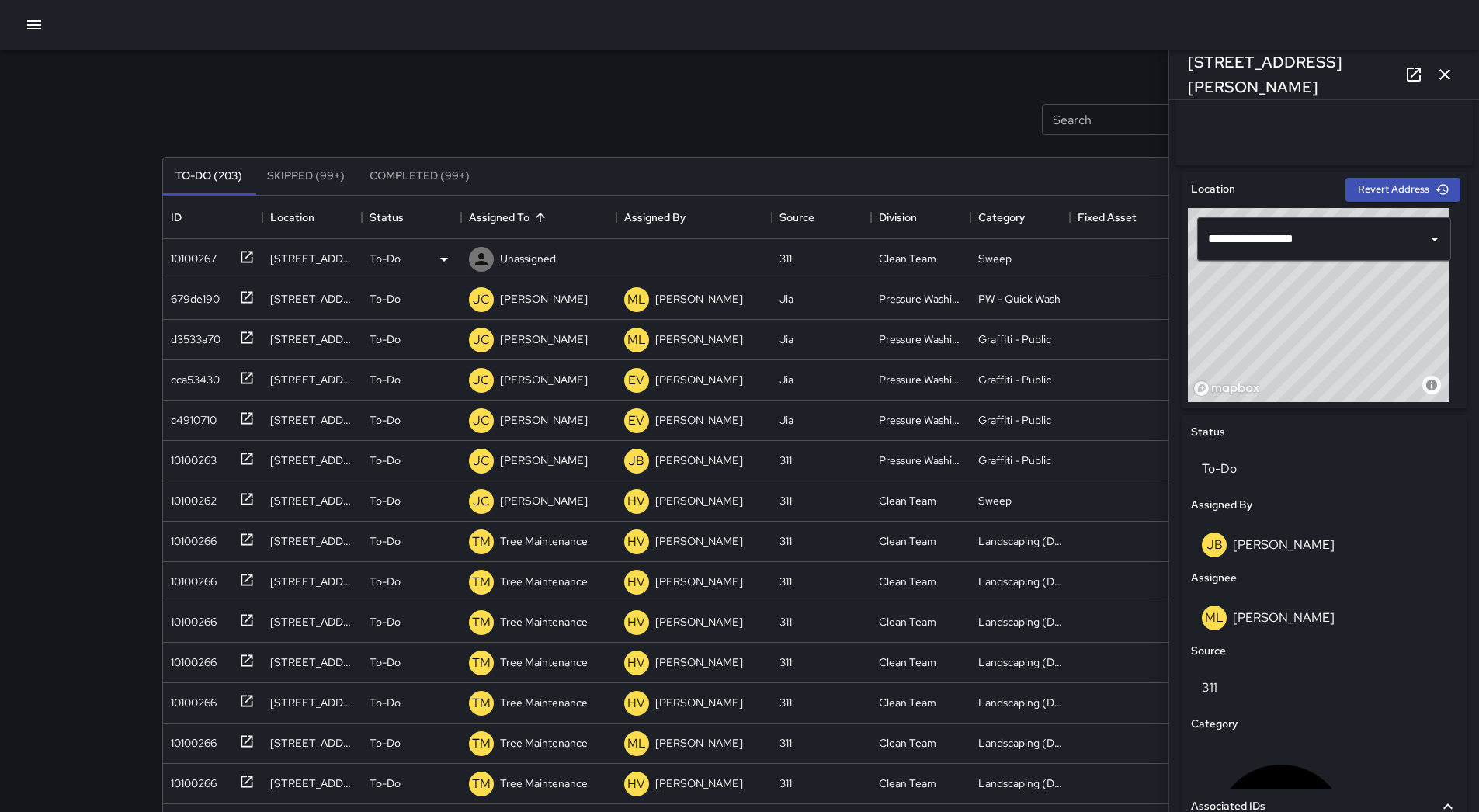  Describe the element at coordinates (306, 176) in the screenshot. I see `button: Skipped (99+)` at that location.